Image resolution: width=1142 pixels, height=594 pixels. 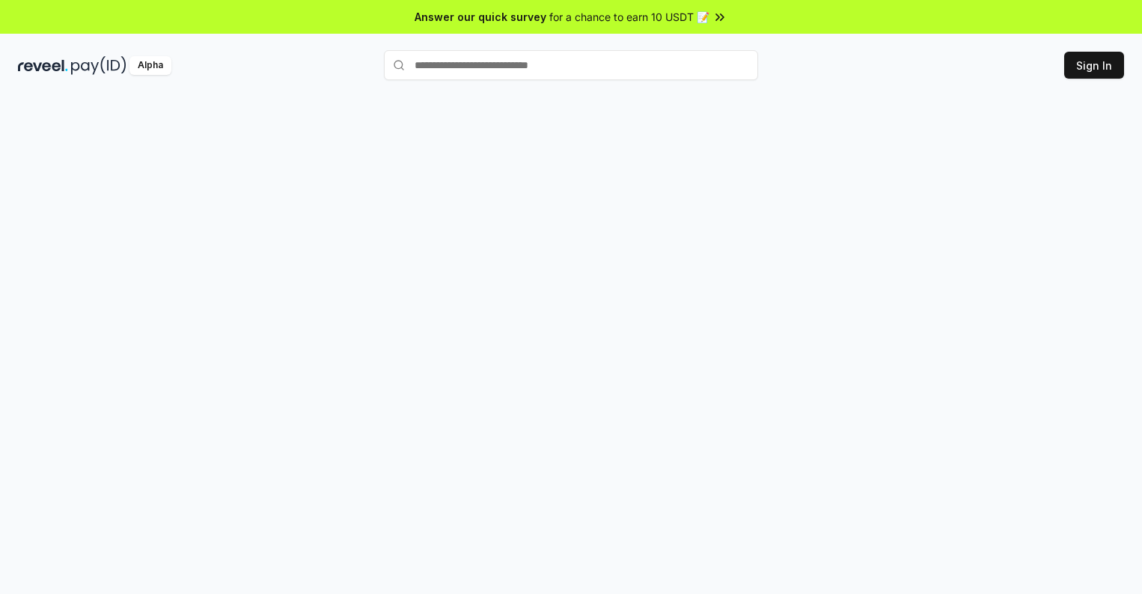 What do you see at coordinates (630, 16) in the screenshot?
I see `span: for a chance to earn 10 USDT 📝` at bounding box center [630, 16].